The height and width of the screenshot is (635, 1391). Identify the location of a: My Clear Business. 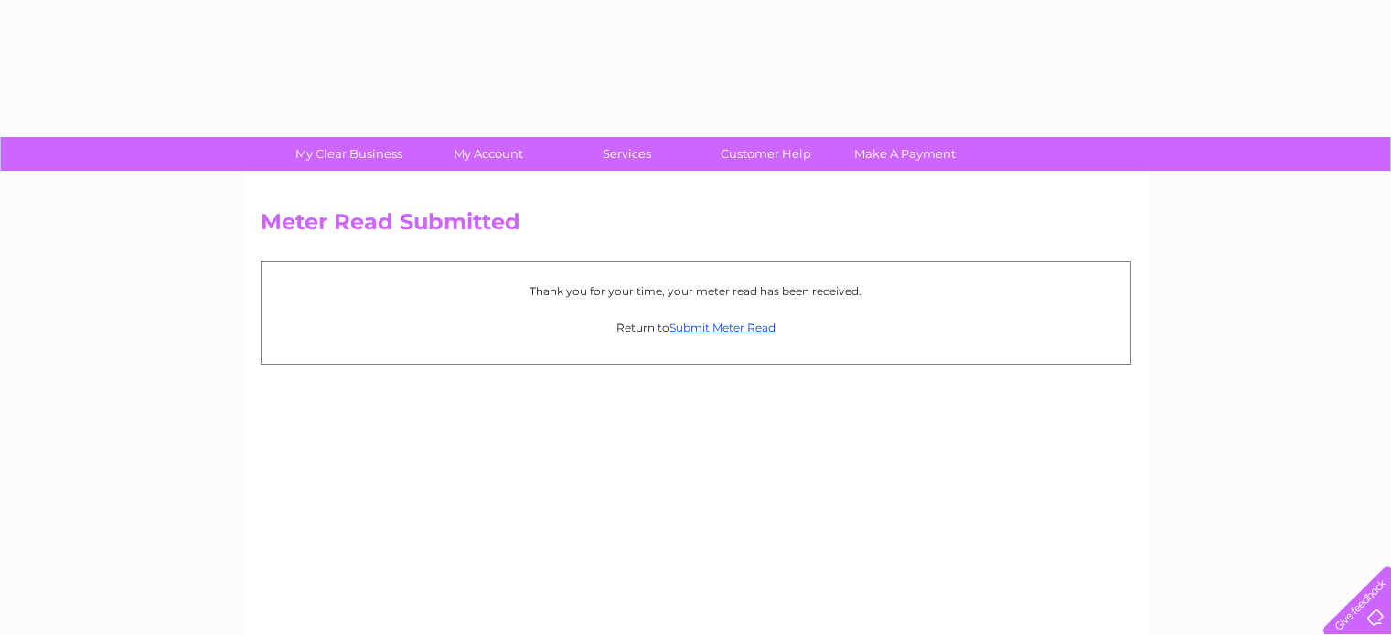
(348, 154).